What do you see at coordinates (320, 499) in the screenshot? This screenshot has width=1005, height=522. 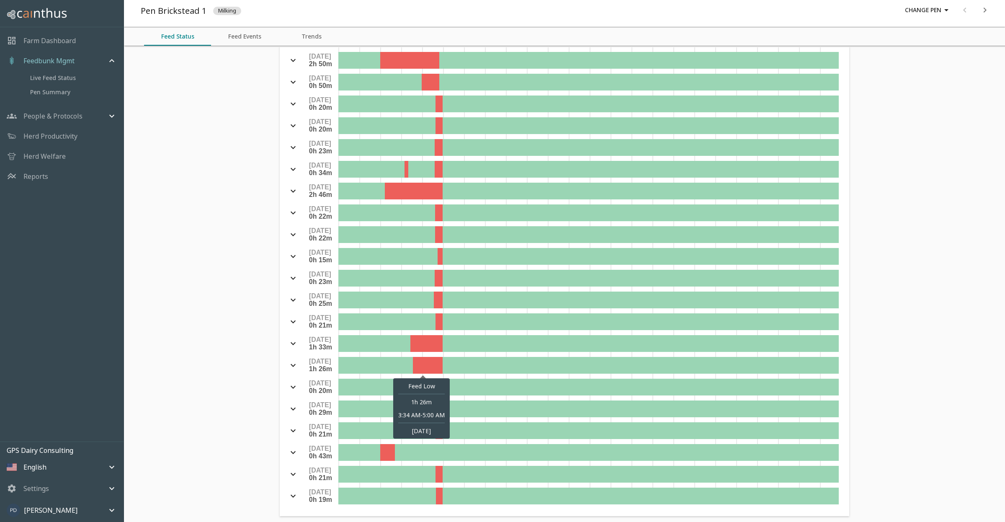 I see `span: 0h 19m` at bounding box center [320, 499].